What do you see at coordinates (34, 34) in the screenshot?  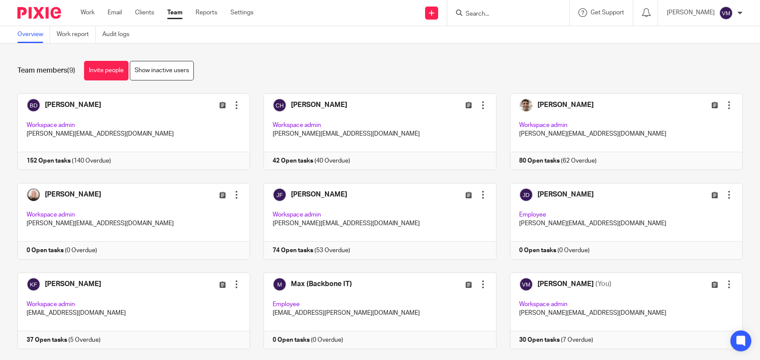 I see `a: Overview` at bounding box center [34, 34].